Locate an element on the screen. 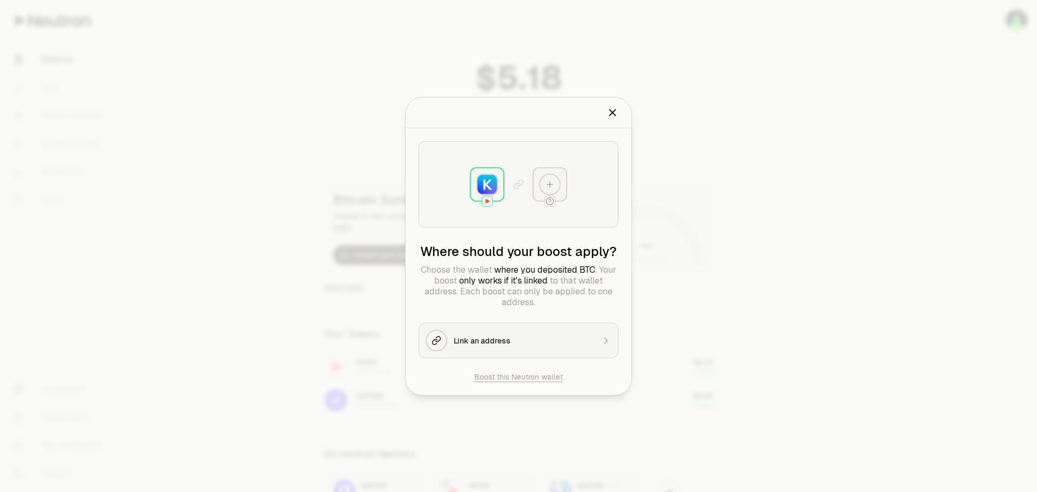 This screenshot has width=1037, height=492. span: where you deposited BTC is located at coordinates (545, 269).